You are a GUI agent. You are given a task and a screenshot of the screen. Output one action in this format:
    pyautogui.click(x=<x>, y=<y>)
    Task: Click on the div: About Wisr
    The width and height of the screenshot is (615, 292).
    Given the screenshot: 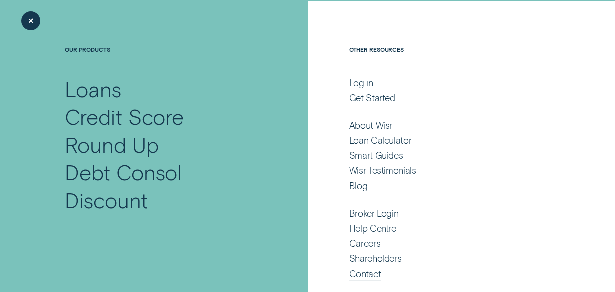 What is the action you would take?
    pyautogui.click(x=371, y=126)
    